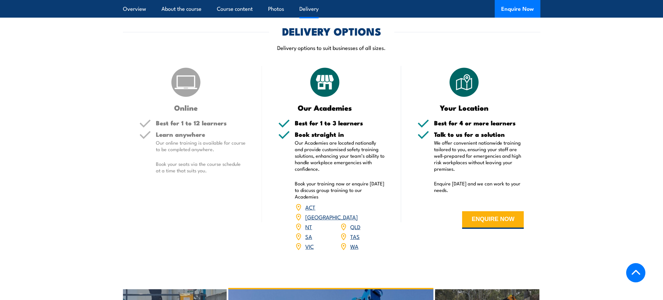 The height and width of the screenshot is (300, 663). Describe the element at coordinates (186, 107) in the screenshot. I see `h3: Online` at that location.